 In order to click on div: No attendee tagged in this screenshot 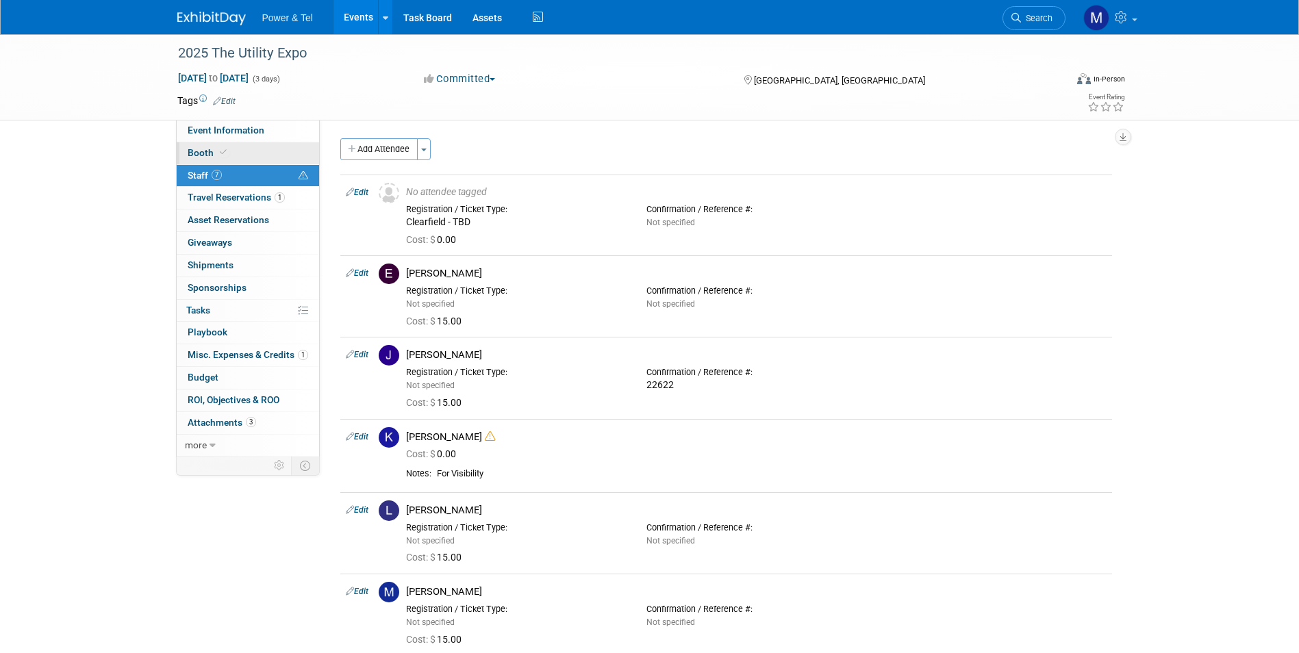, I will do `click(756, 192)`.